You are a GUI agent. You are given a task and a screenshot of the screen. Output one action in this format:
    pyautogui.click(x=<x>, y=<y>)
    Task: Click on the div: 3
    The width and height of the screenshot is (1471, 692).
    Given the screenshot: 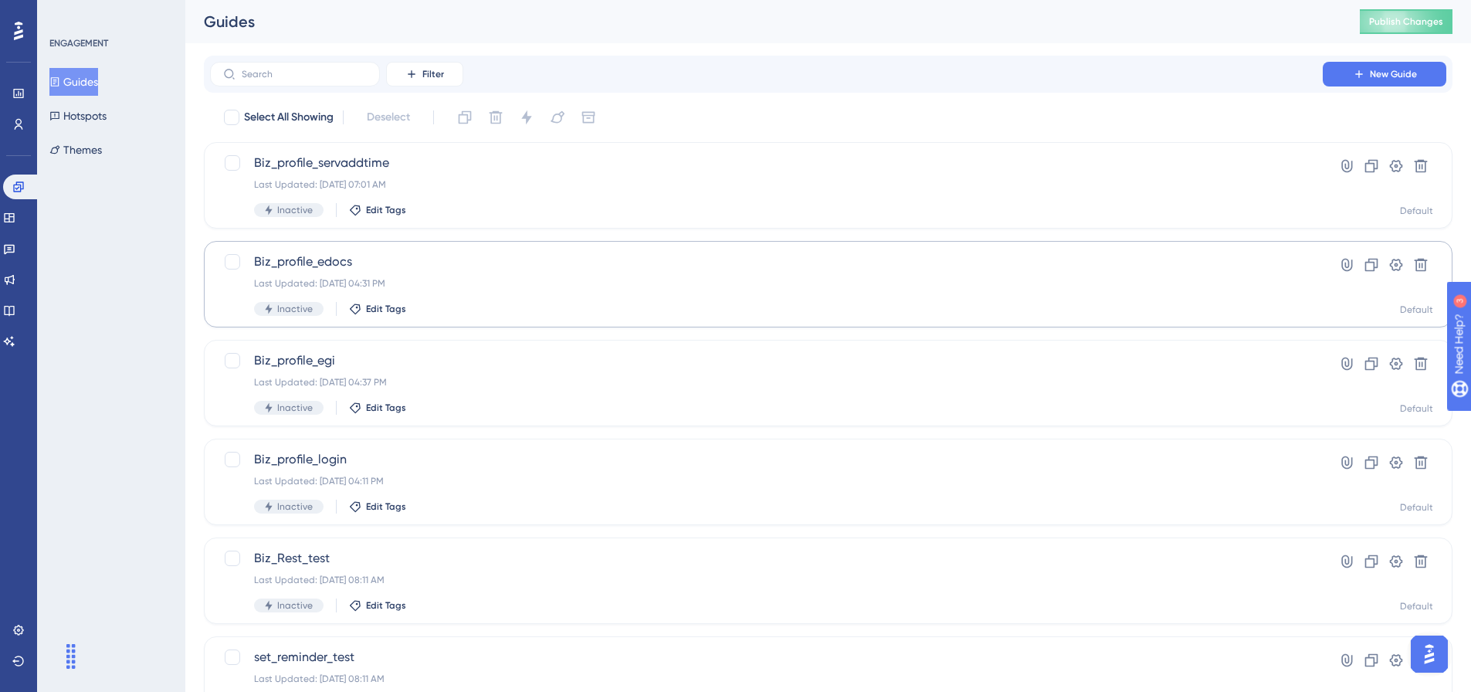 What is the action you would take?
    pyautogui.click(x=110, y=14)
    